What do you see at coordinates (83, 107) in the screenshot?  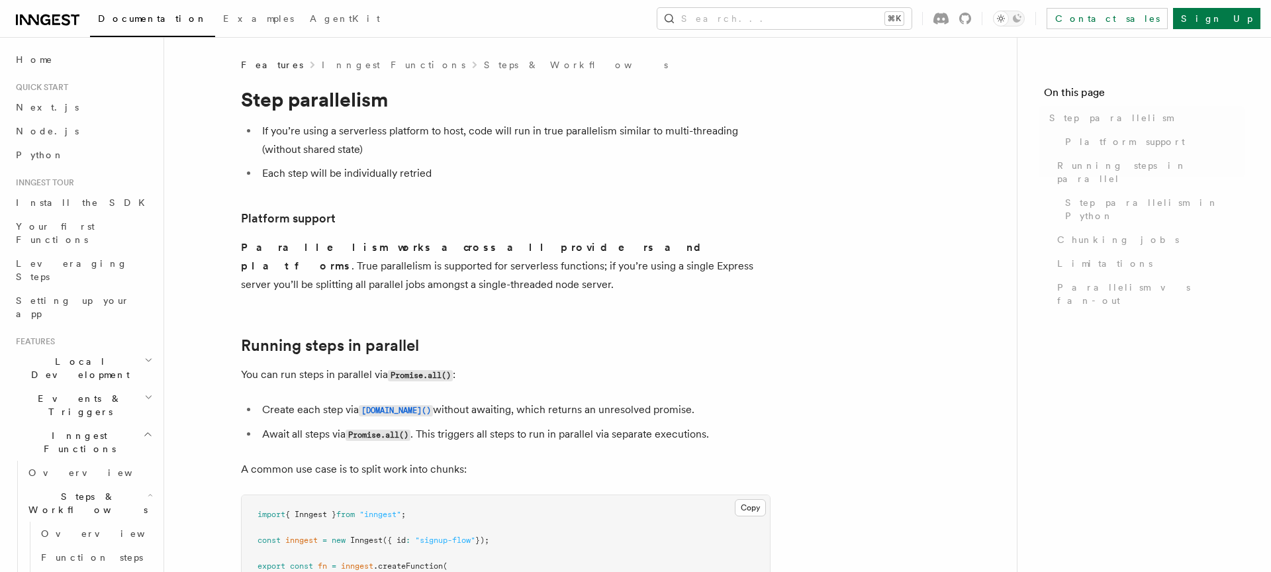 I see `a: Next.js` at bounding box center [83, 107].